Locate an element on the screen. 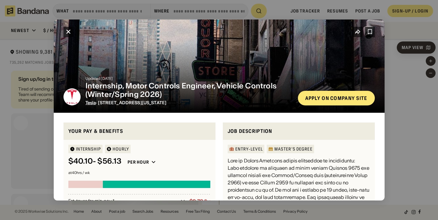  span: Tesla is located at coordinates (91, 103).